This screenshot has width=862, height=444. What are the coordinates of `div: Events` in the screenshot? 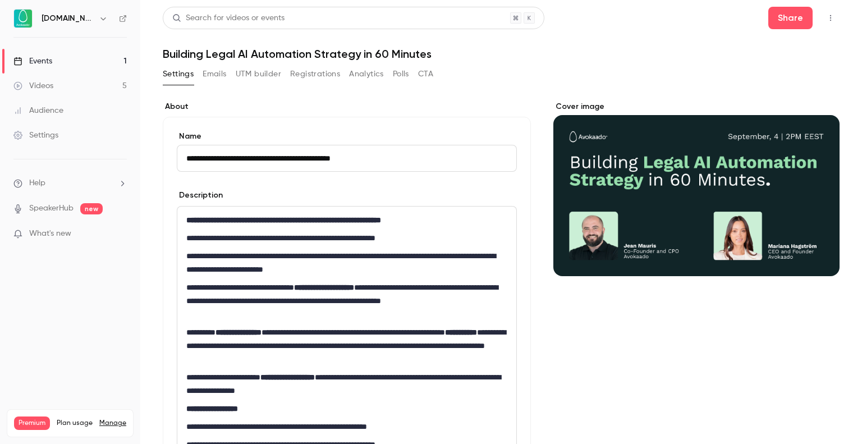 It's located at (33, 61).